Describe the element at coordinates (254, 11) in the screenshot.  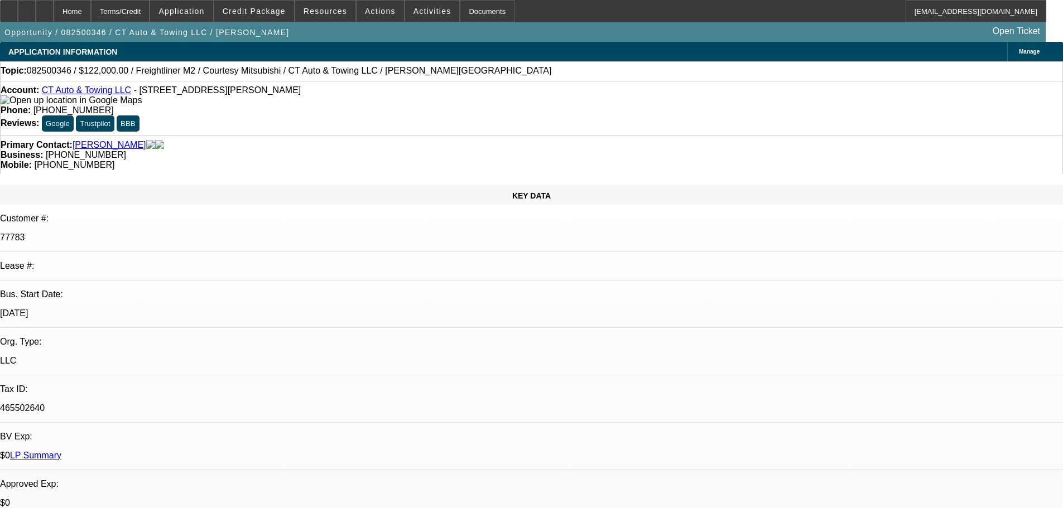
I see `span: Credit Package` at that location.